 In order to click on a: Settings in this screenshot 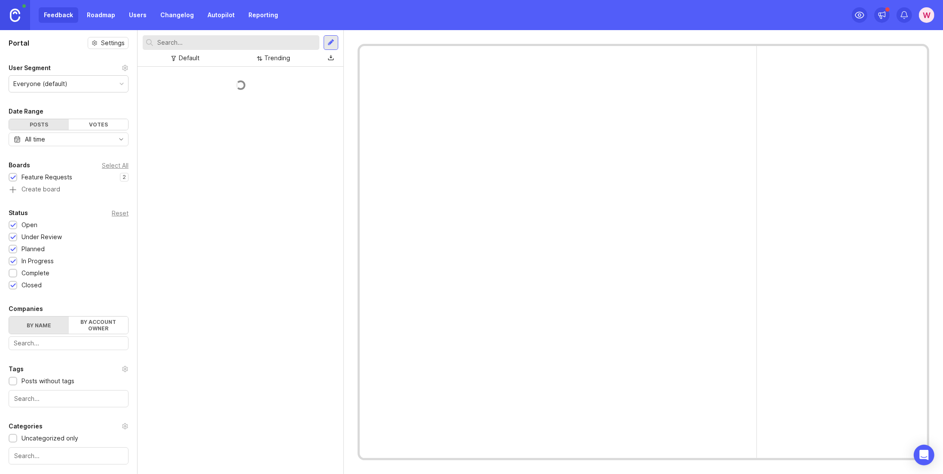, I will do `click(108, 43)`.